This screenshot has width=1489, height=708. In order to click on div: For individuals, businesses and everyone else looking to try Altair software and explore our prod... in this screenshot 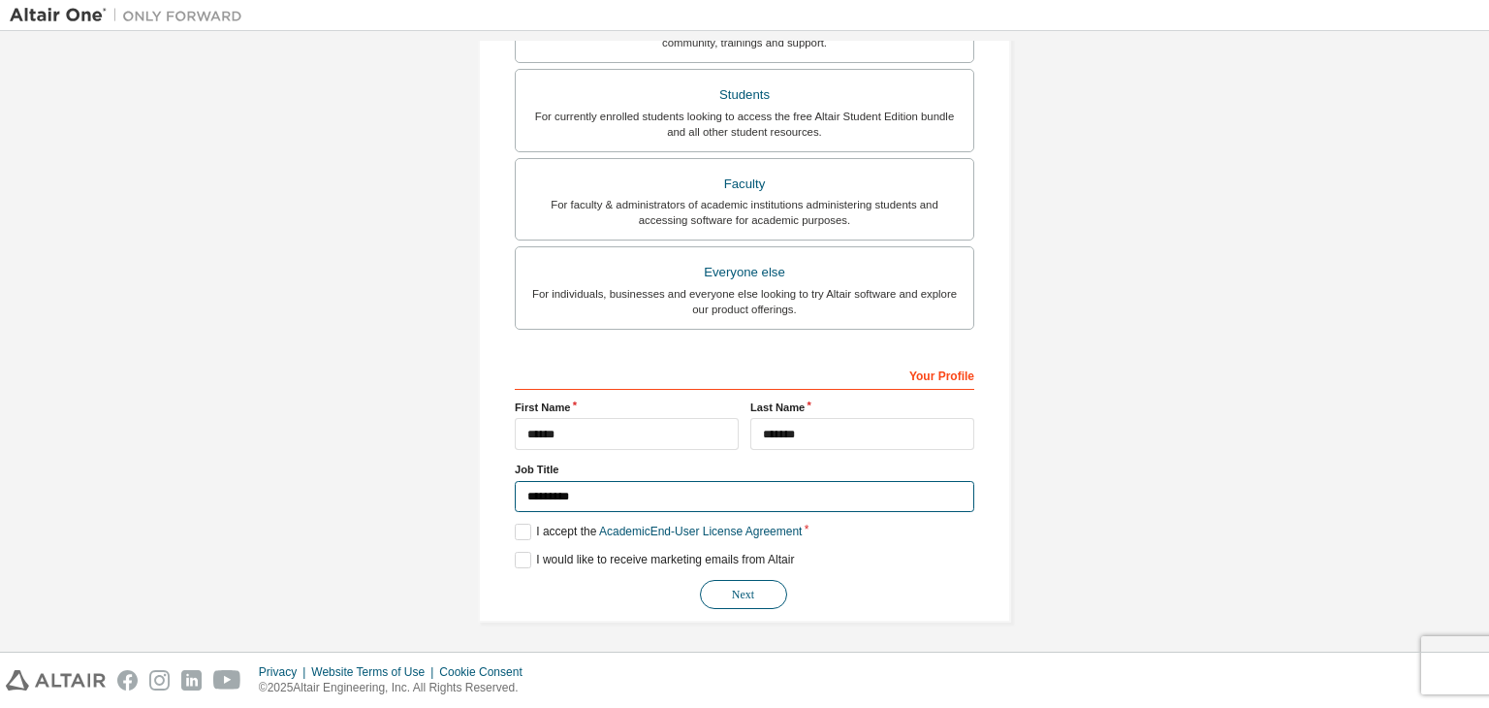, I will do `click(744, 301)`.